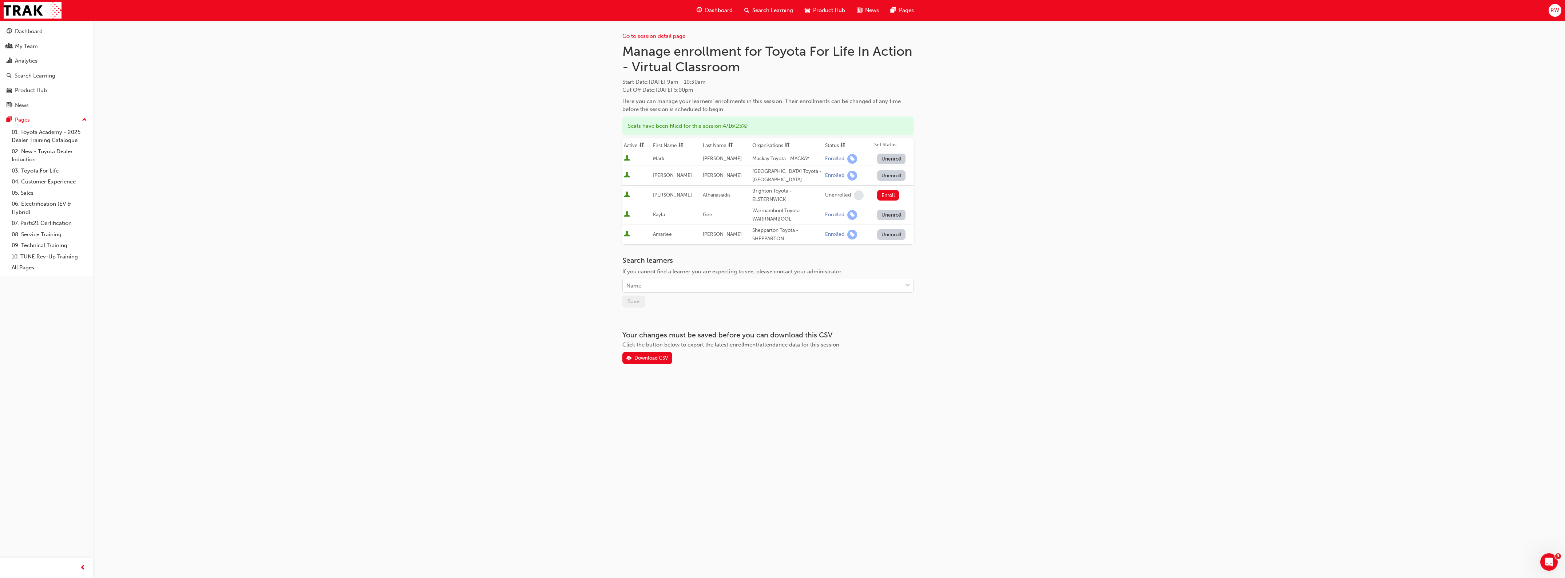 The image size is (1565, 578). What do you see at coordinates (888, 195) in the screenshot?
I see `button: Enroll` at bounding box center [888, 195].